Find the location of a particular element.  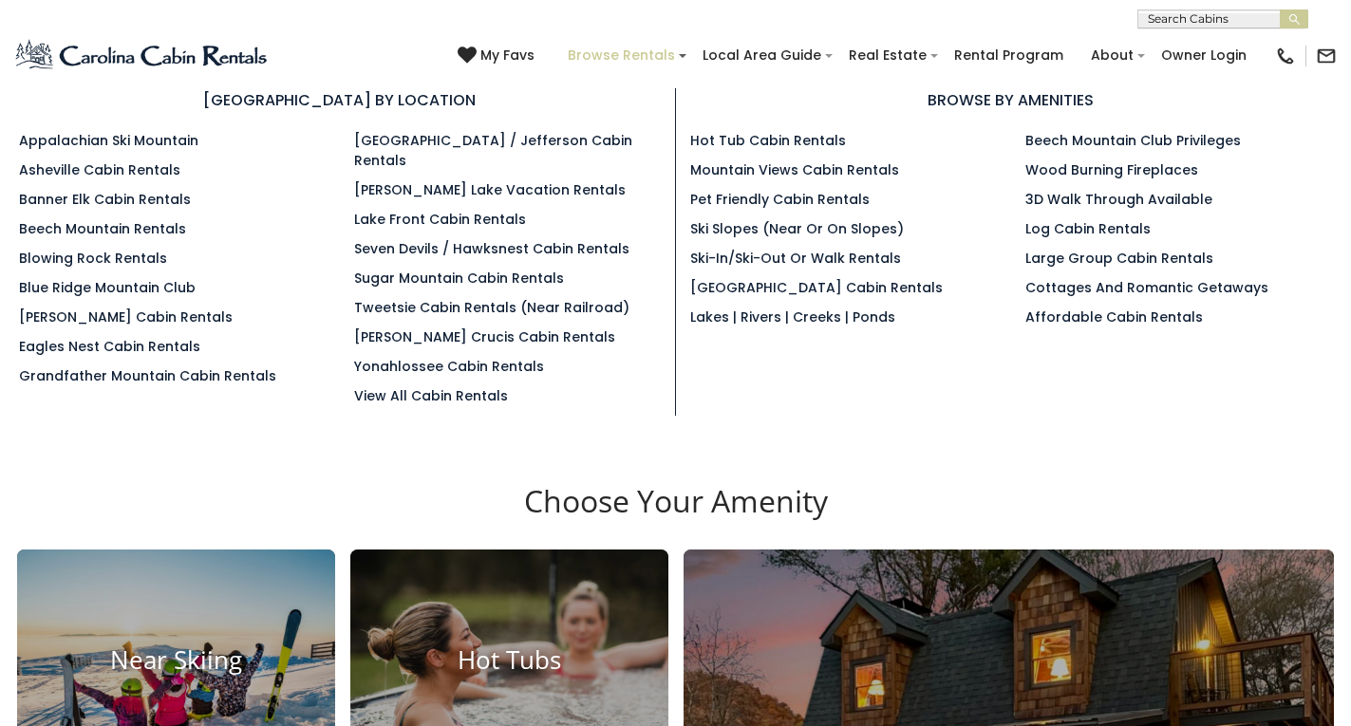

a: Ski-in/Ski-Out or Walk Rentals is located at coordinates (795, 258).